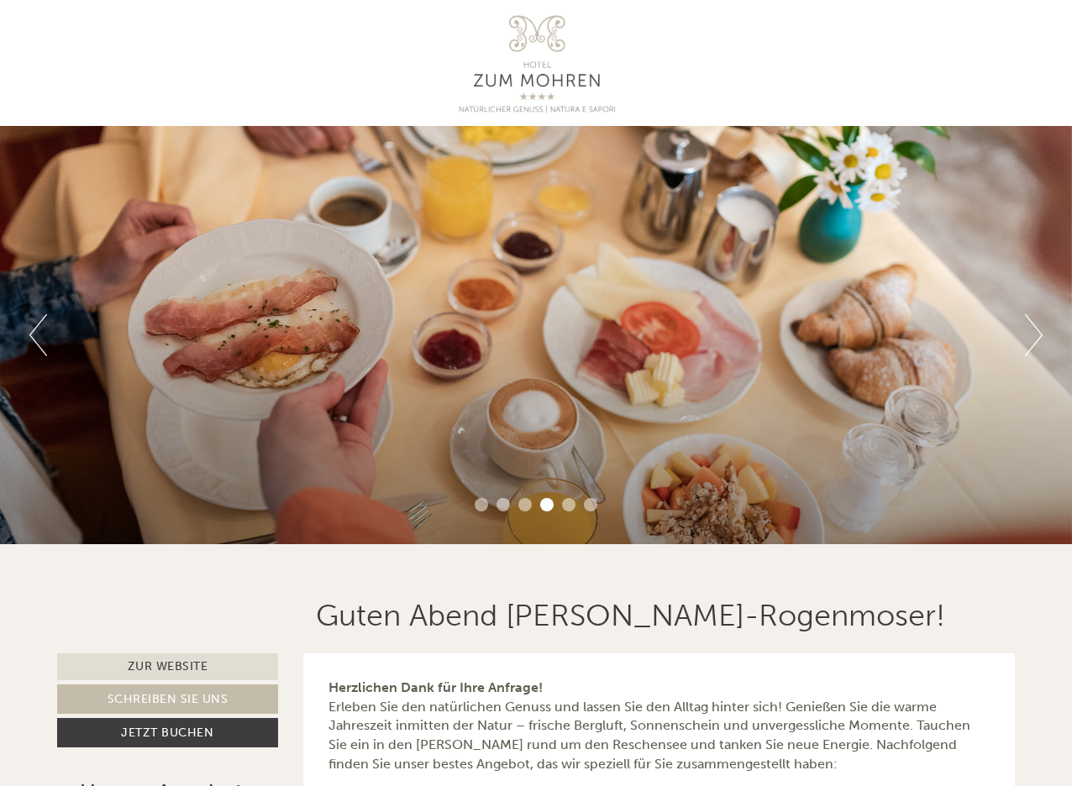  What do you see at coordinates (167, 699) in the screenshot?
I see `a: Schreiben Sie uns` at bounding box center [167, 699].